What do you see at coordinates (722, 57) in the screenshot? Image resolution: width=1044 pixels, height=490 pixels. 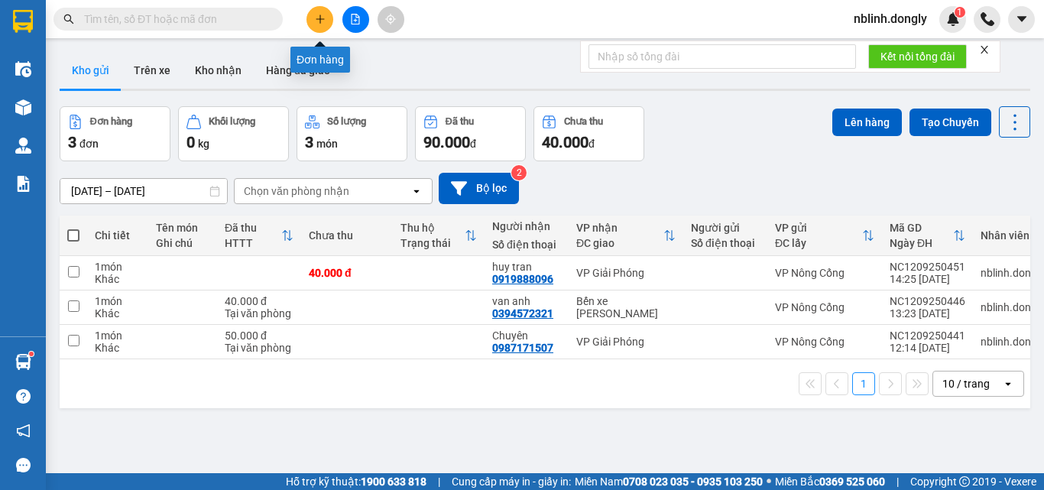 I see `input: Nhập số tổng đài` at bounding box center [722, 57].